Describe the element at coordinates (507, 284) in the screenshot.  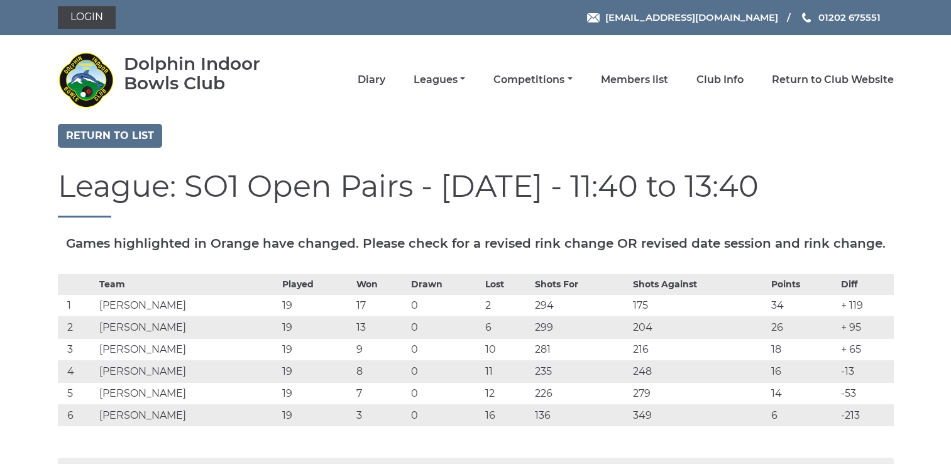
I see `th: Lost` at that location.